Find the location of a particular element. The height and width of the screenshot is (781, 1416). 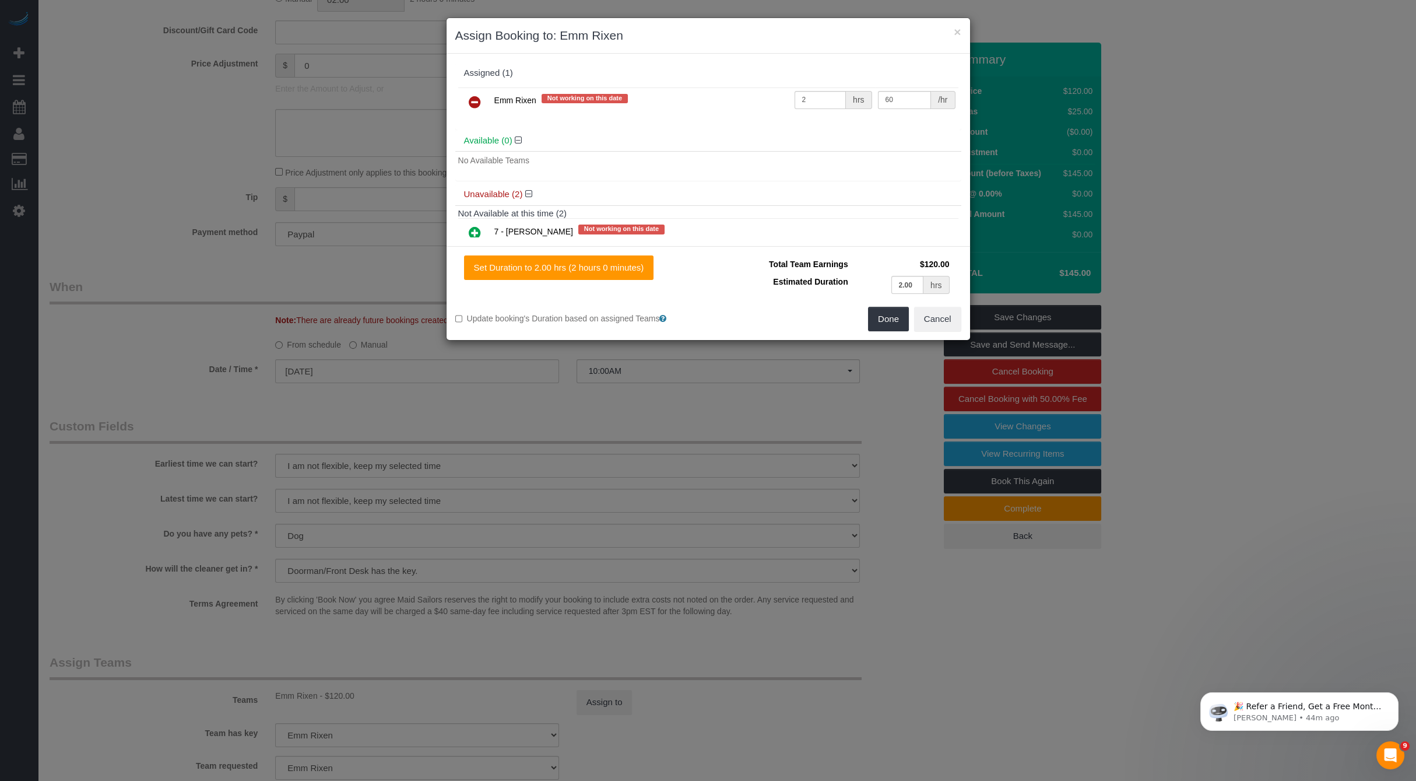

td: Total Team Earnings is located at coordinates (784, 264).